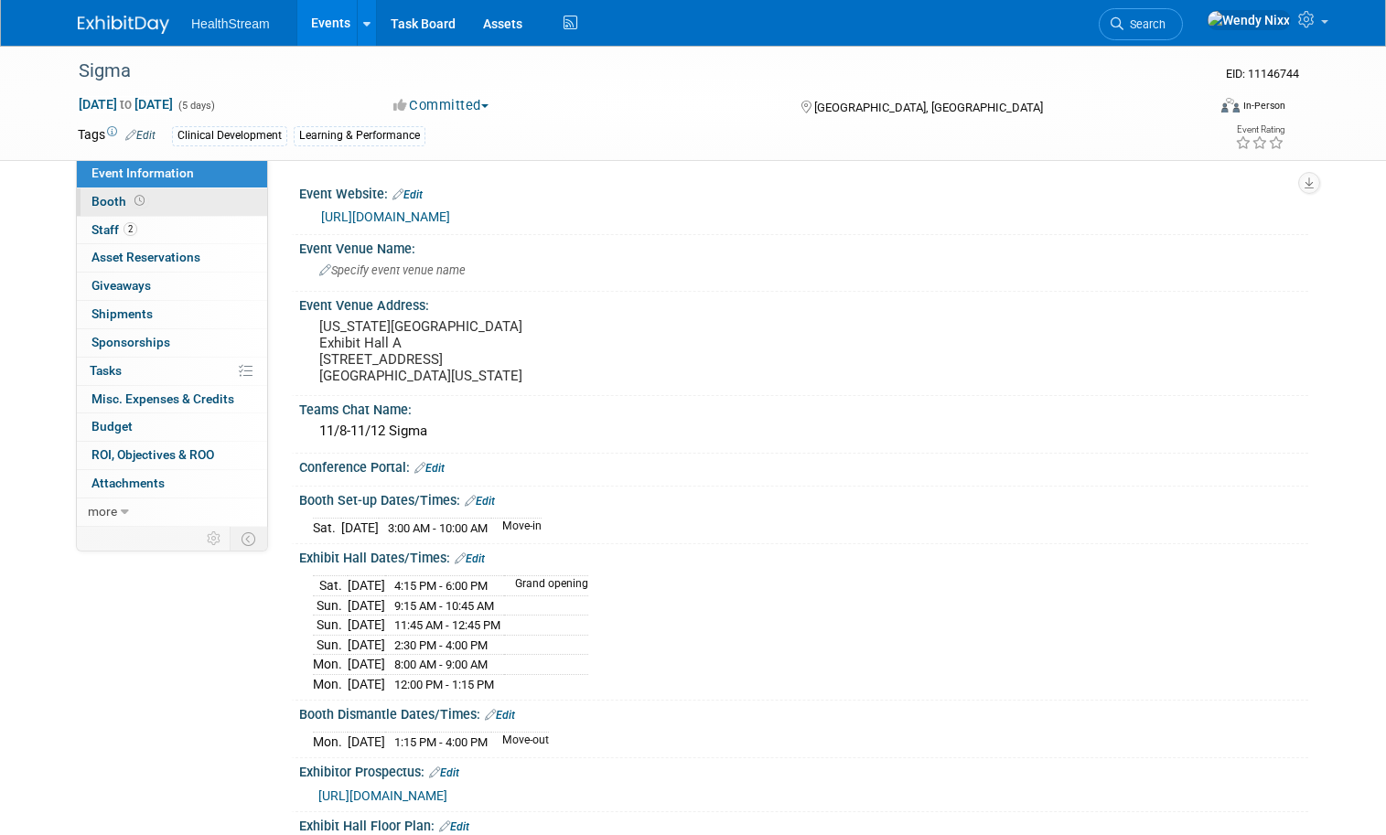  Describe the element at coordinates (392, 270) in the screenshot. I see `span: Specify event venue name` at that location.